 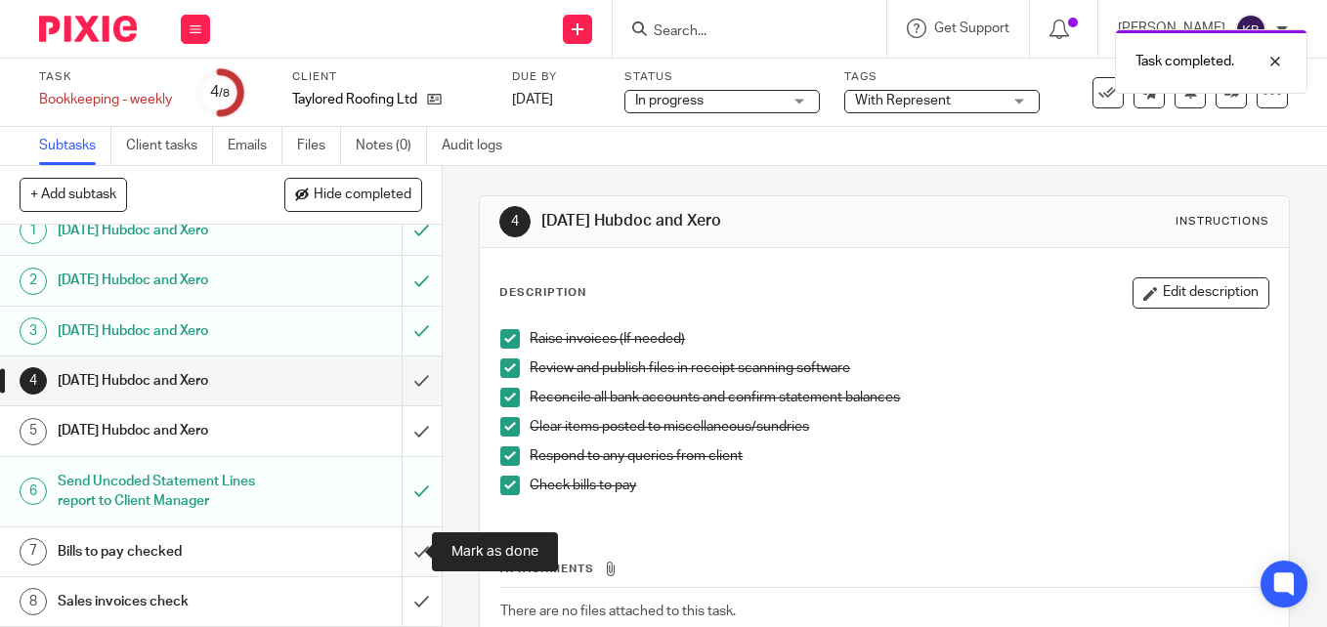 What do you see at coordinates (165, 492) in the screenshot?
I see `h1: Send Uncoded Statement Lines report to Client Manager` at bounding box center [165, 492].